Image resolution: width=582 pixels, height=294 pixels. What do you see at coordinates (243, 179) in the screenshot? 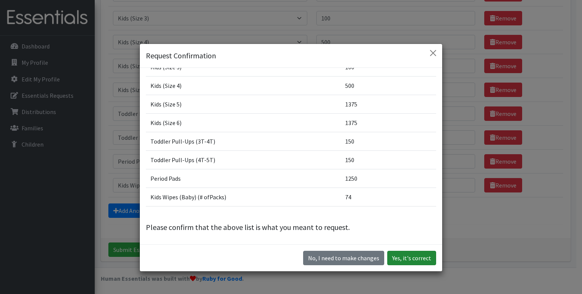
I see `td: Period Pads` at bounding box center [243, 179].